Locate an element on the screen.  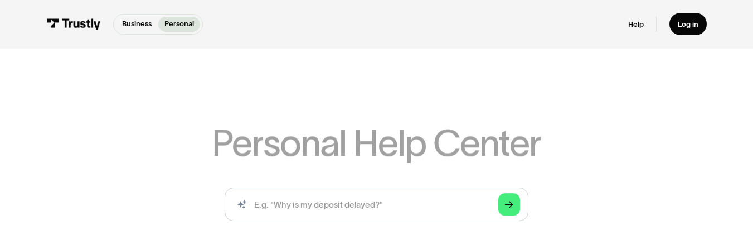
a: Business is located at coordinates (137, 24).